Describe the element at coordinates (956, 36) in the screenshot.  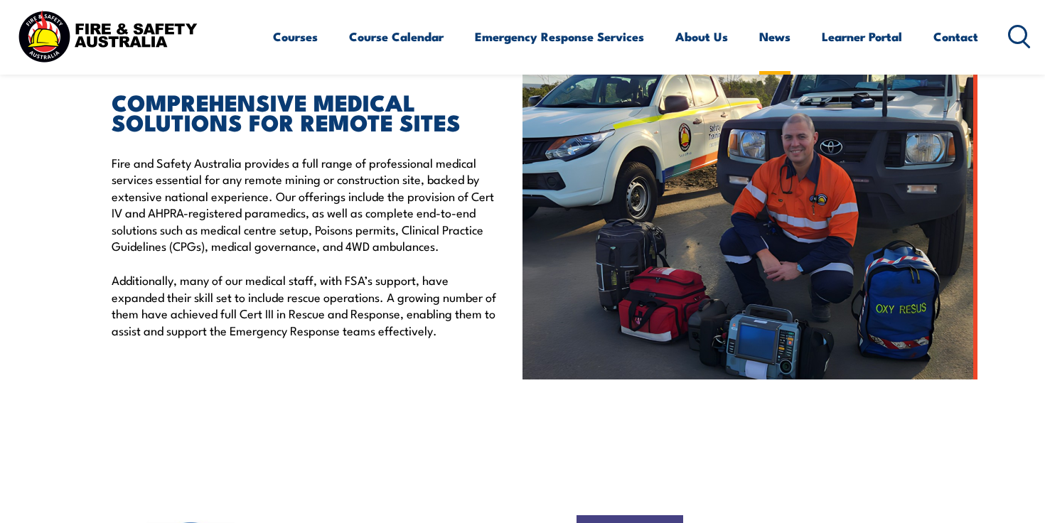
I see `a: Contact` at that location.